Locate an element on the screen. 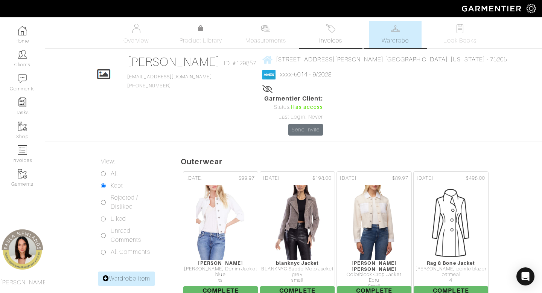 This screenshot has width=542, height=293. img: reminder-icon-8004d30b9f0a5d33ae49ab947aed9ed385cf756f9e5892f1edd6e32f2345188e.png is located at coordinates (22, 102).